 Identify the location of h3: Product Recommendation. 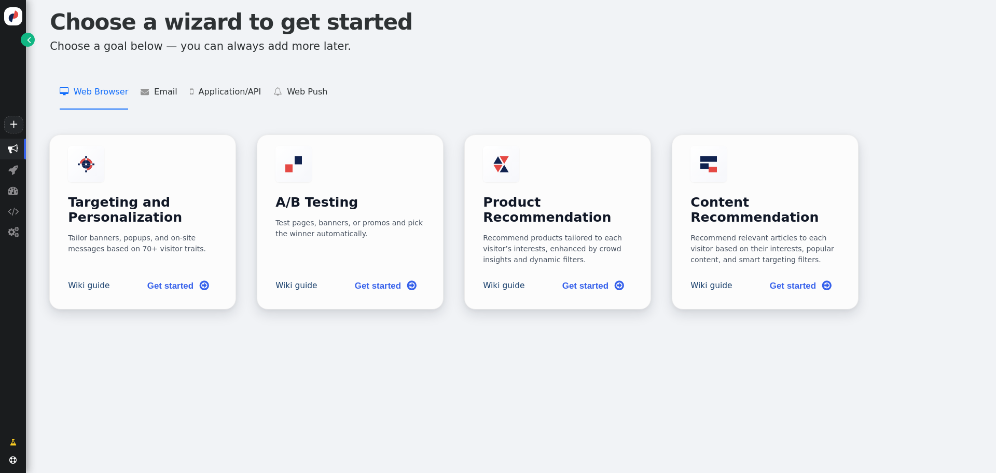
(558, 210).